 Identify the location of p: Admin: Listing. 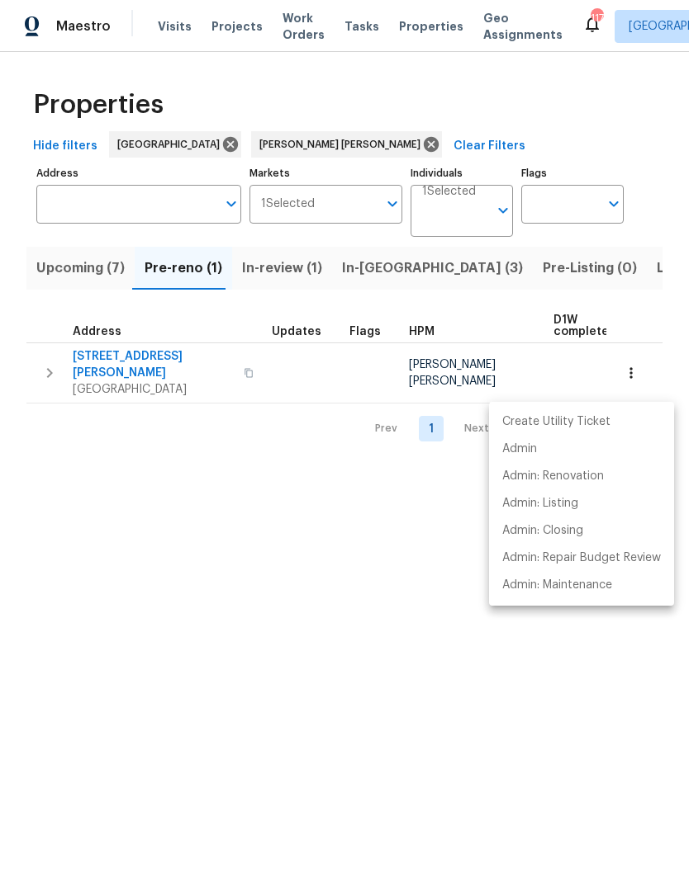
(540, 504).